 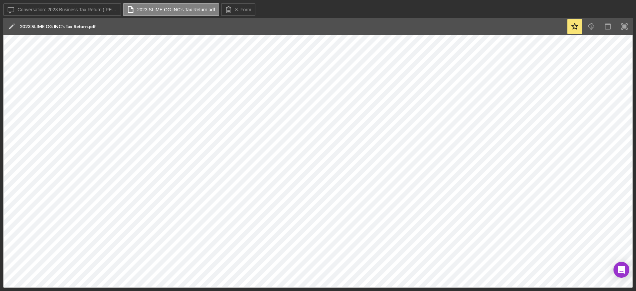 What do you see at coordinates (243, 10) in the screenshot?
I see `label: 8. Form` at bounding box center [243, 10].